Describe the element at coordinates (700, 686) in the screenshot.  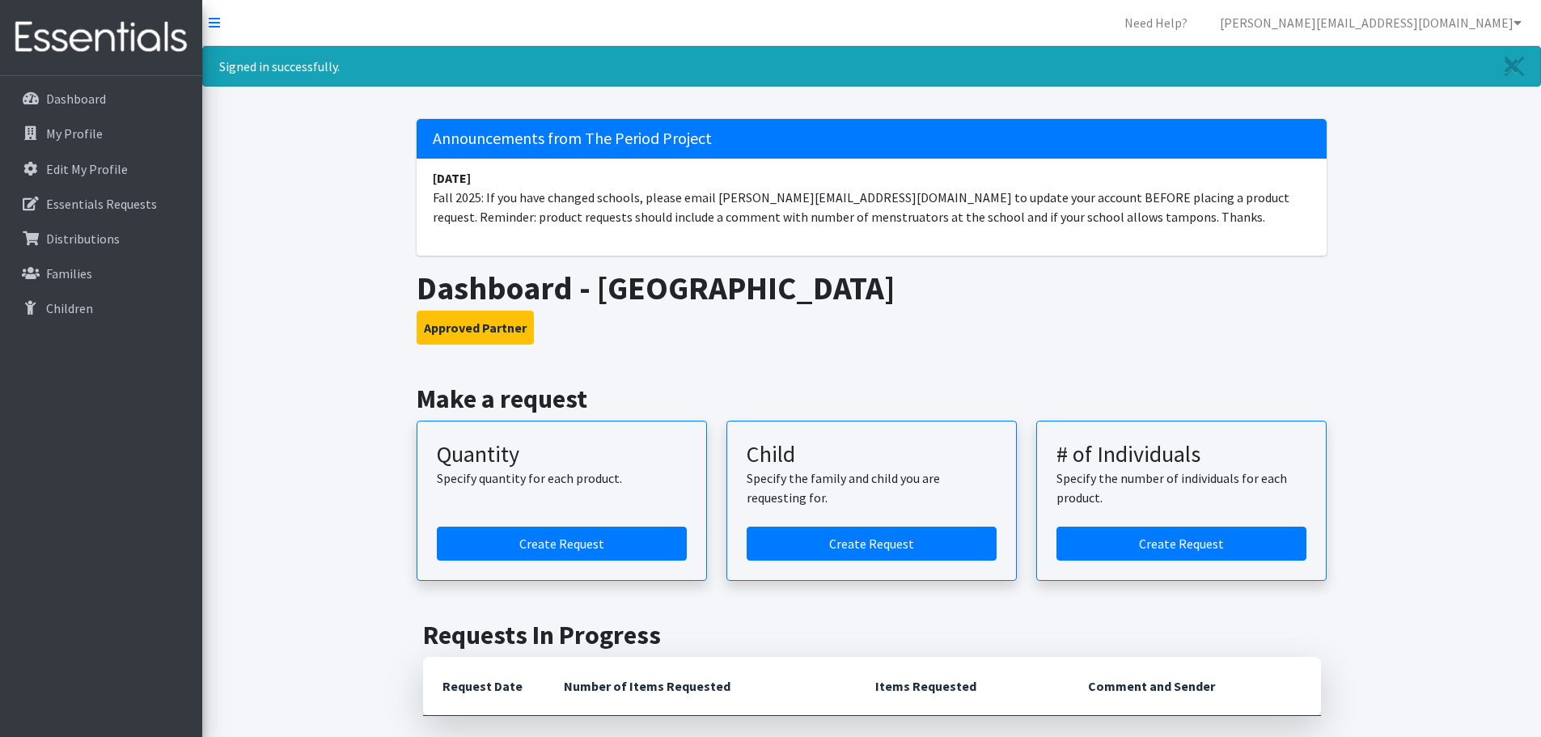
I see `th: Number of Items Requested` at that location.